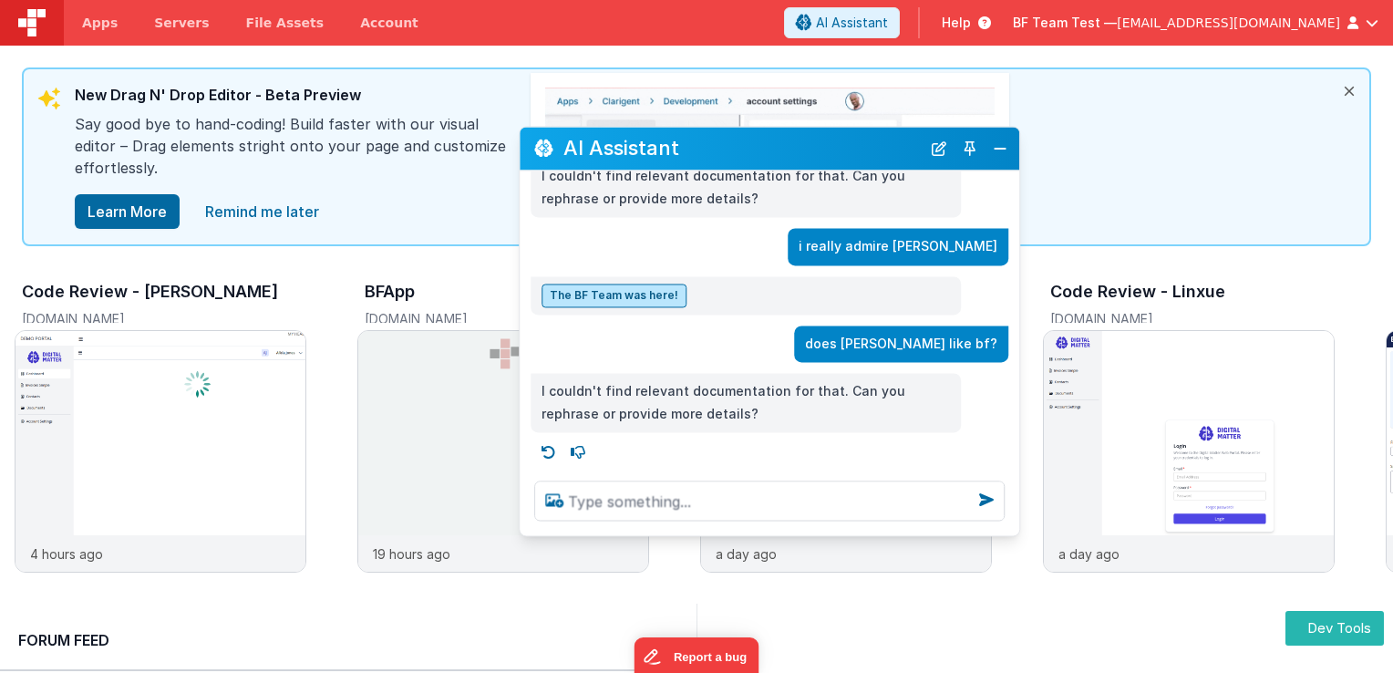 Image resolution: width=1393 pixels, height=673 pixels. I want to click on div: Say good bye to hand-coding! Build faster with our visual editor – Drag elements stright onto you..., so click(293, 153).